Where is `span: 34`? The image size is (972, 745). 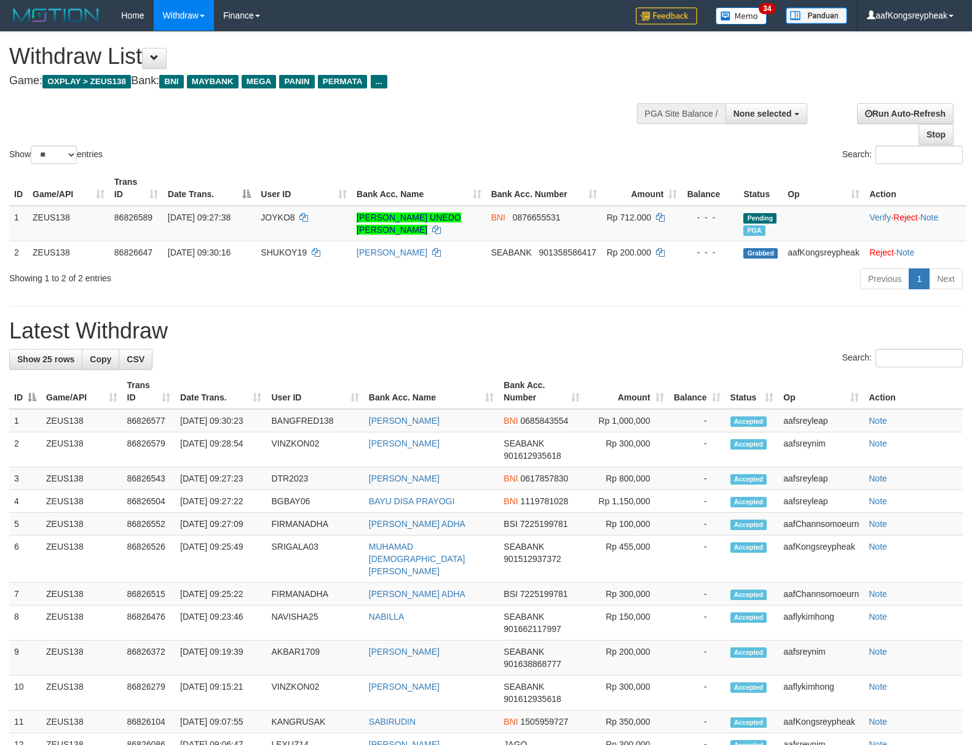
span: 34 is located at coordinates (766, 9).